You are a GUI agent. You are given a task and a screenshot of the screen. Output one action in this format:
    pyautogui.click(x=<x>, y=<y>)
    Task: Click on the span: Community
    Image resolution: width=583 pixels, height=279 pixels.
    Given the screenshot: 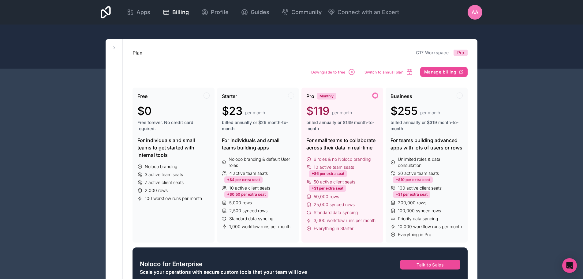 What is the action you would take?
    pyautogui.click(x=306, y=12)
    